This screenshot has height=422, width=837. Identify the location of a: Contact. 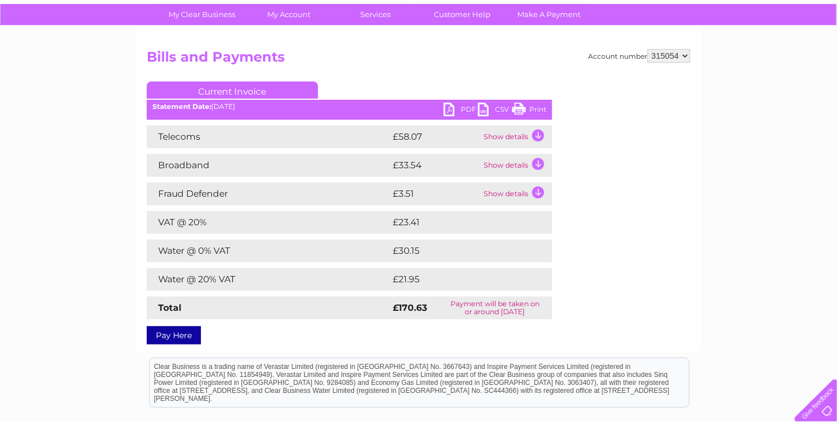
(775, 53).